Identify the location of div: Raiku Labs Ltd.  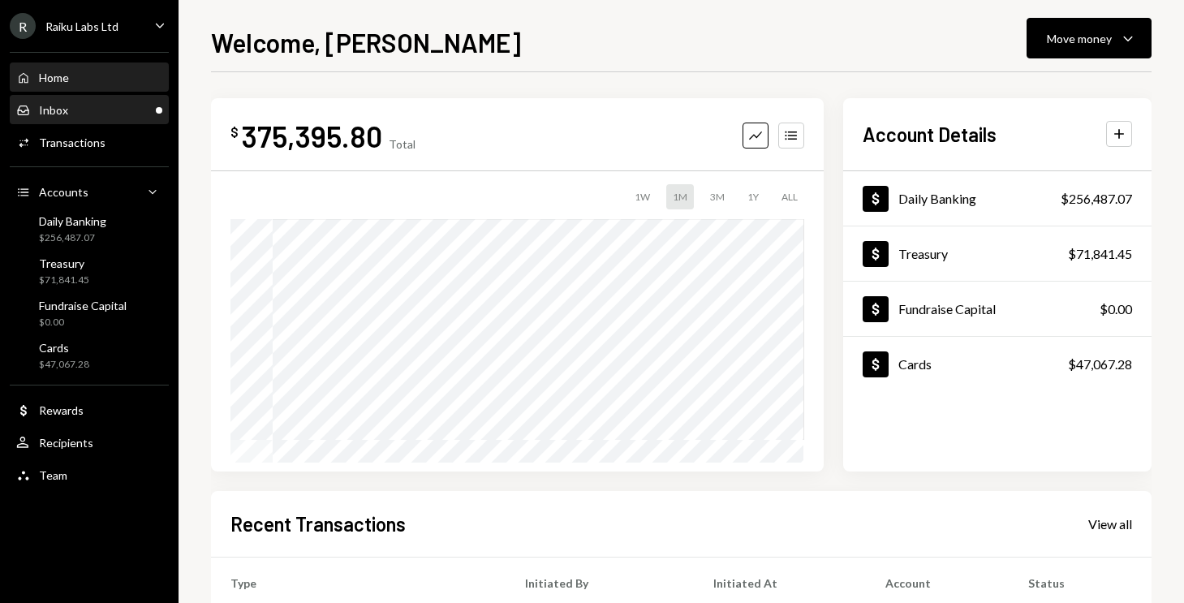
(82, 26).